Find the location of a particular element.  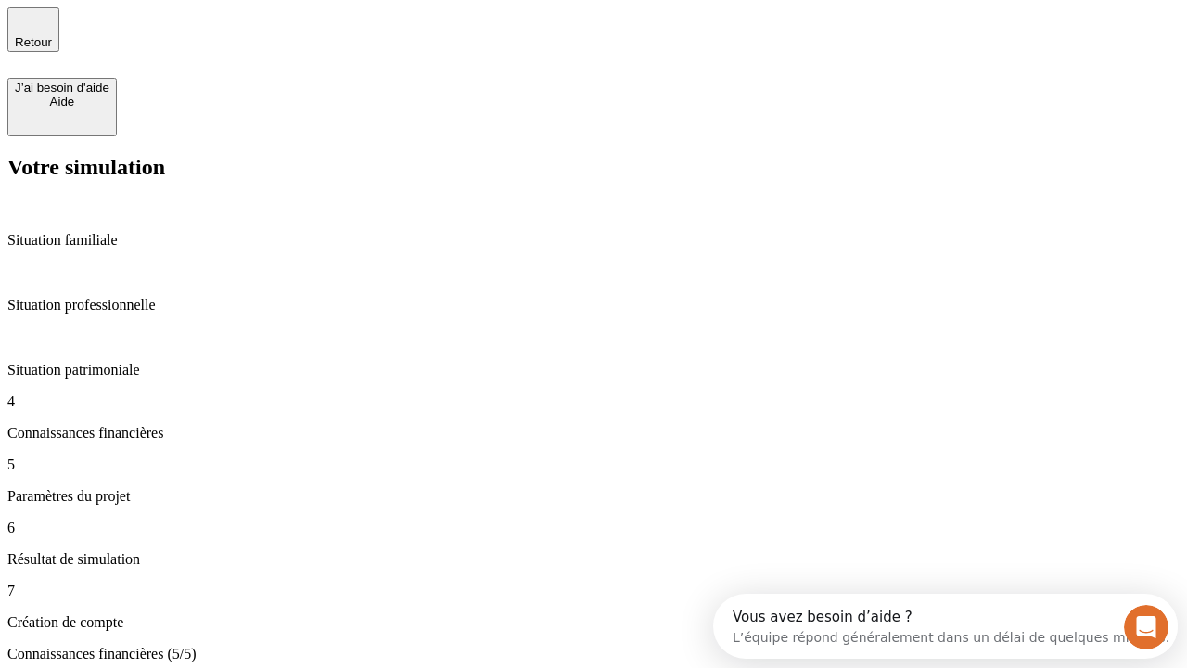

span: Retour is located at coordinates (33, 42).